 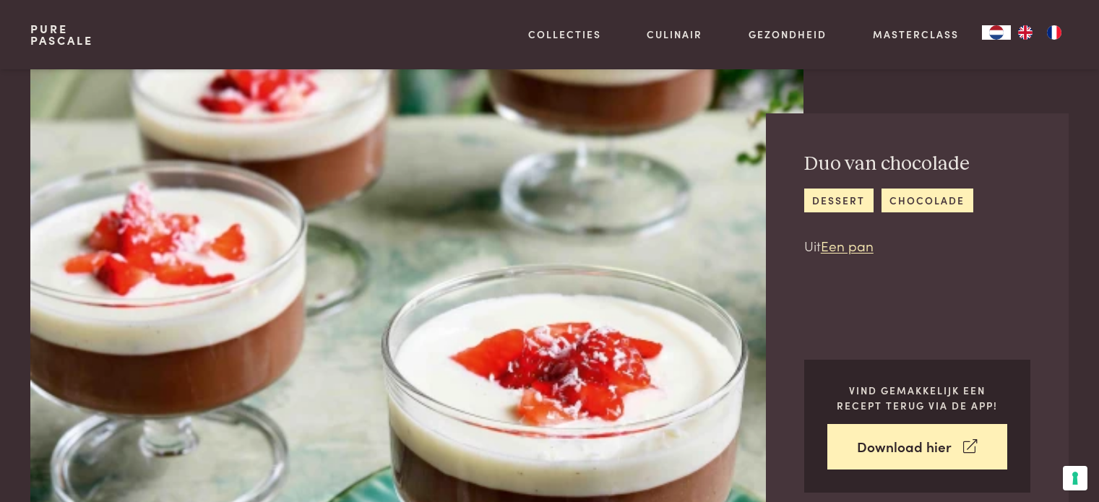 I want to click on p: Uit, so click(x=889, y=246).